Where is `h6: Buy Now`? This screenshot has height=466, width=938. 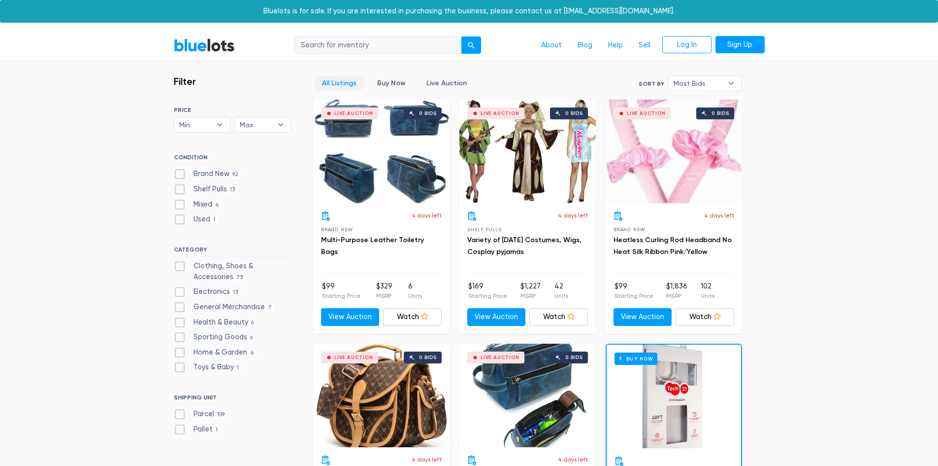 h6: Buy Now is located at coordinates (636, 358).